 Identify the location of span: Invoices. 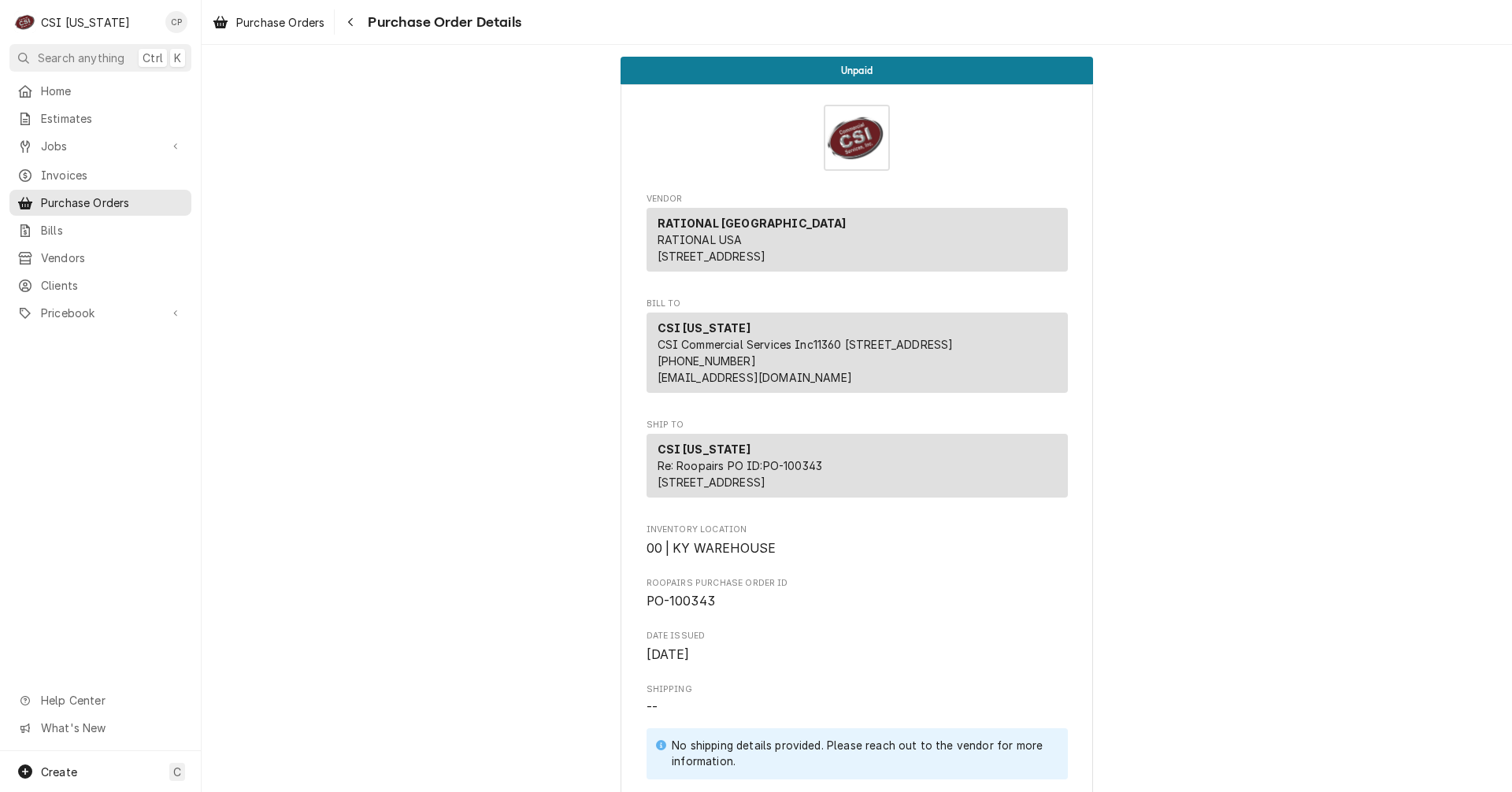
(112, 175).